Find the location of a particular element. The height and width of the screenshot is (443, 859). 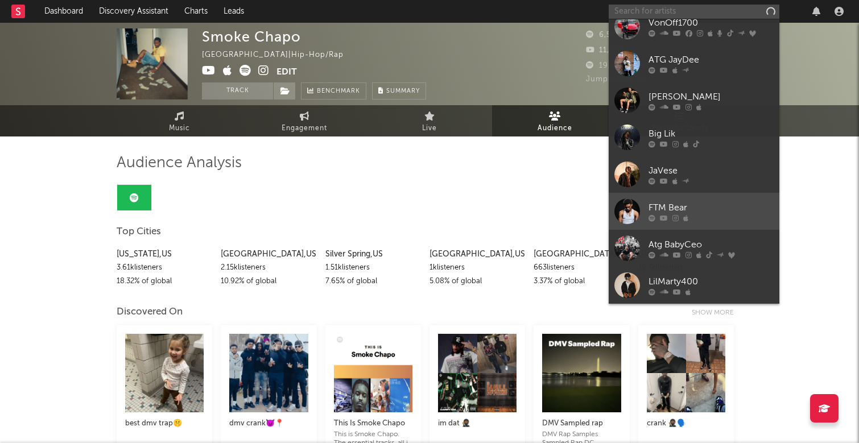

div: im dat 🥷🏾 is located at coordinates (478, 424).